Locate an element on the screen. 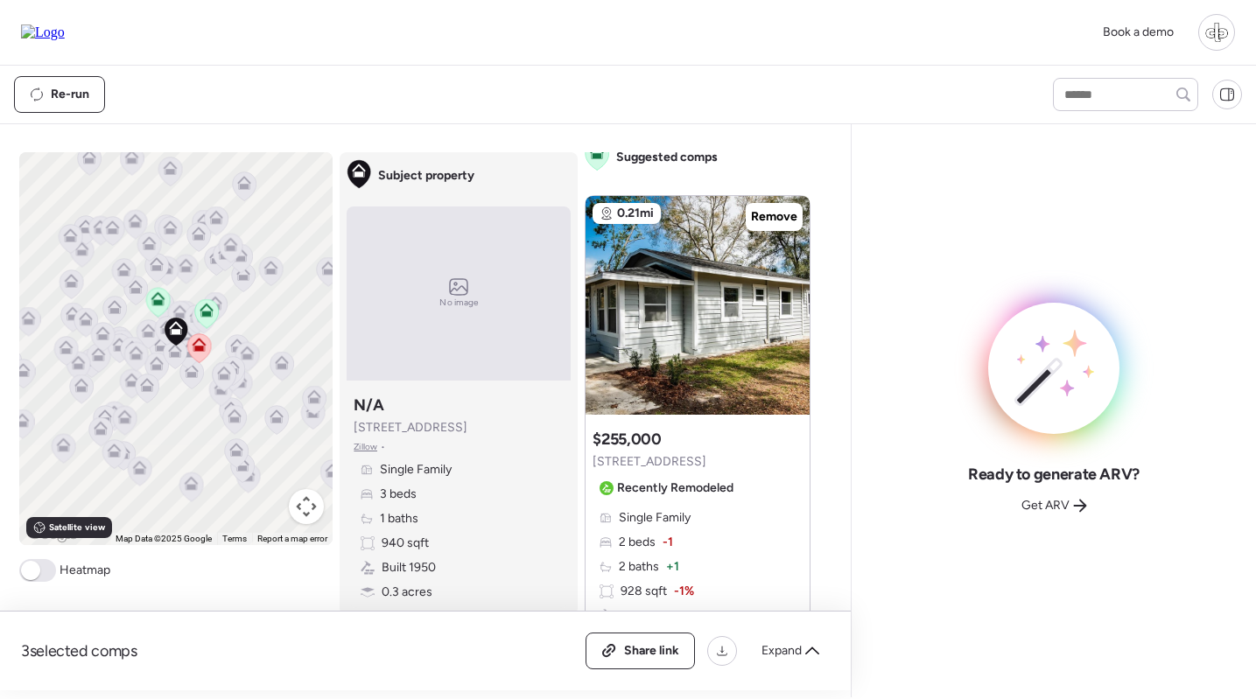 This screenshot has height=699, width=1256. span: Re-run is located at coordinates (70, 95).